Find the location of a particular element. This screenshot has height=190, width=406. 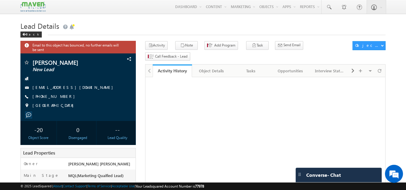

div: Tasks is located at coordinates (251, 71).